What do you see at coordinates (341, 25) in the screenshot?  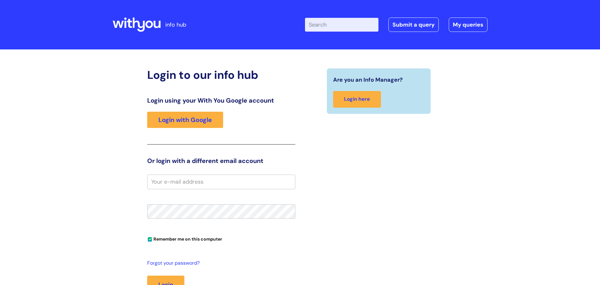 I see `input: Search` at bounding box center [341, 25].